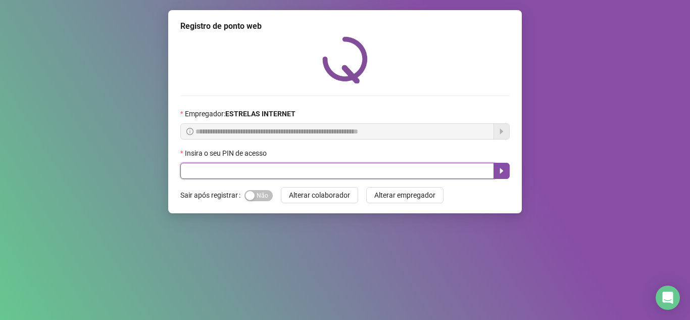 This screenshot has height=320, width=690. I want to click on span: Alterar empregador, so click(405, 195).